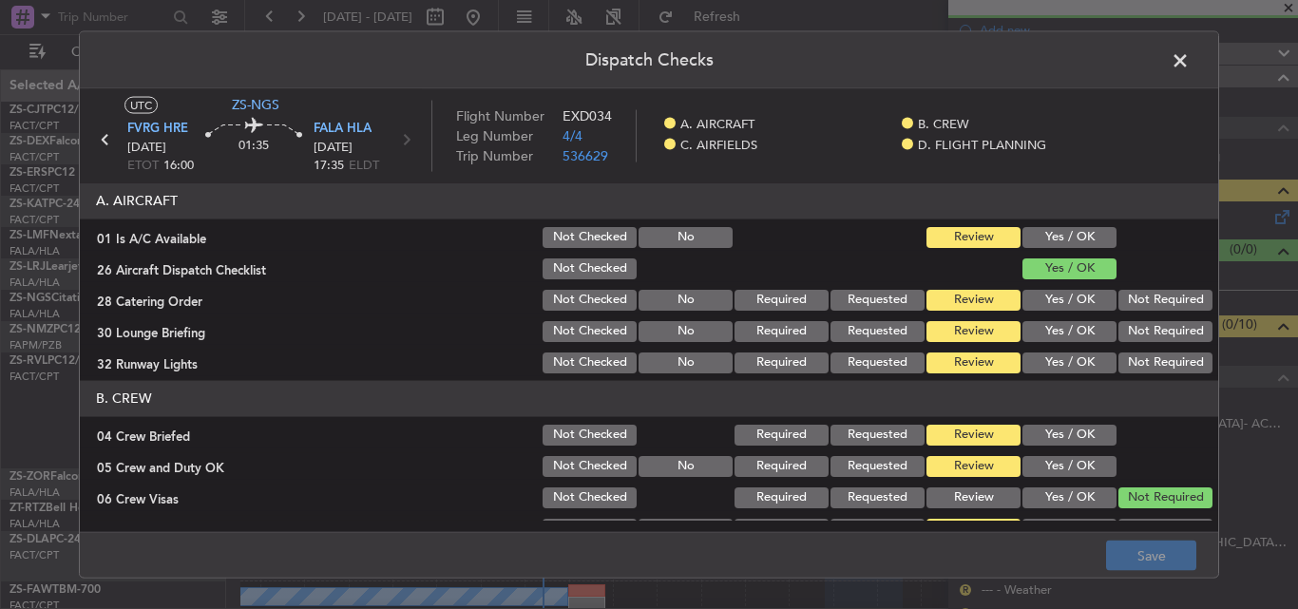 The image size is (1298, 609). What do you see at coordinates (649, 60) in the screenshot?
I see `header: Dispatch Checks` at bounding box center [649, 60].